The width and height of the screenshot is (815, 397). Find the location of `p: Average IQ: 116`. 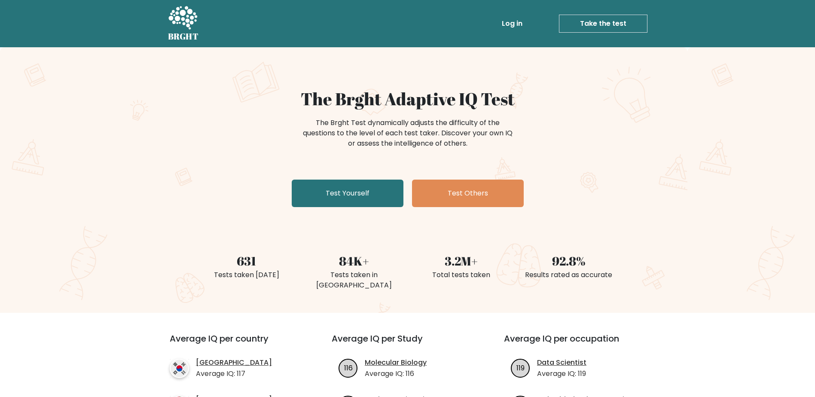

p: Average IQ: 116 is located at coordinates (396, 374).